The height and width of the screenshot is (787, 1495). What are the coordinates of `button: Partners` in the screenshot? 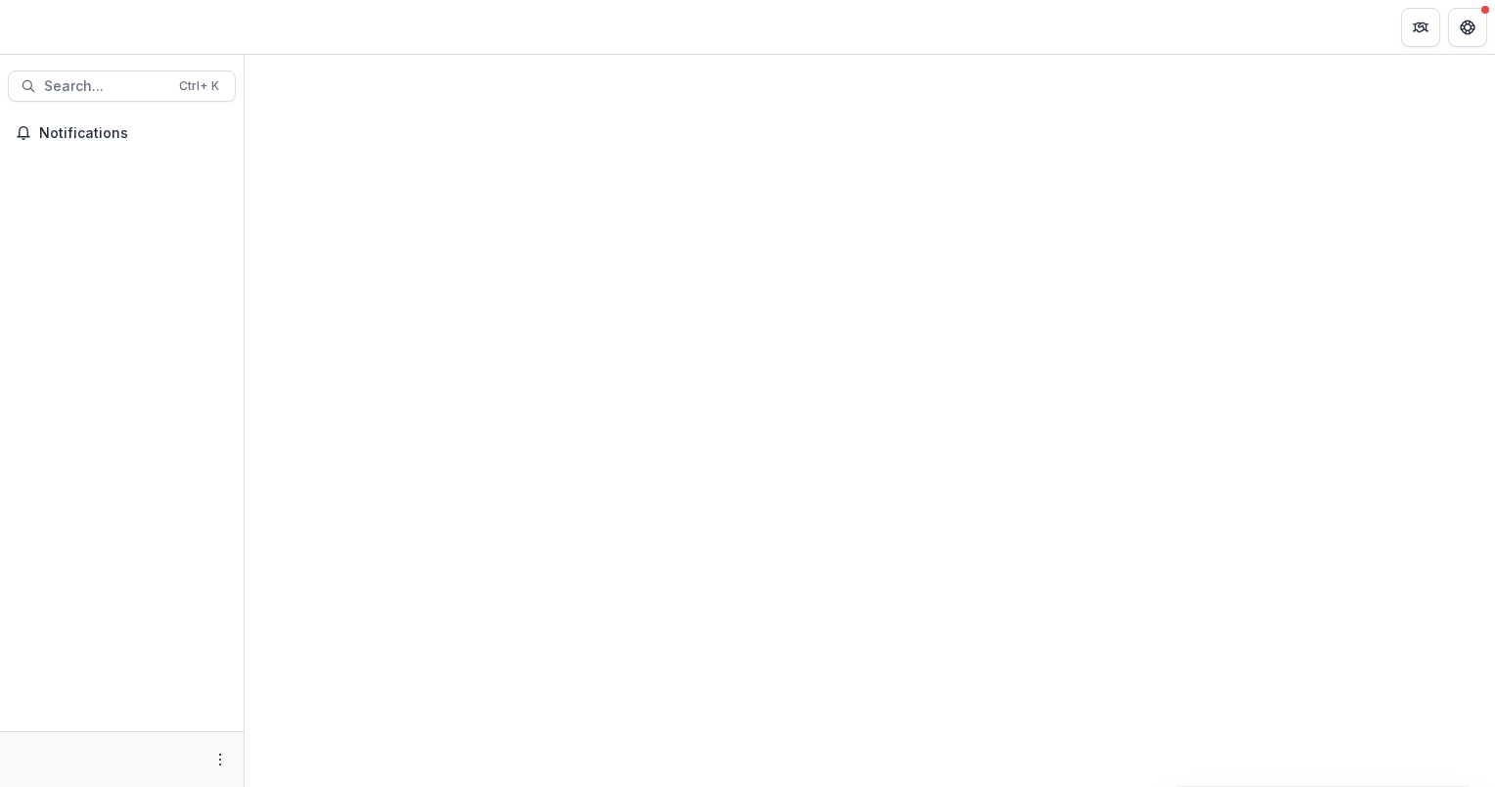 It's located at (1421, 27).